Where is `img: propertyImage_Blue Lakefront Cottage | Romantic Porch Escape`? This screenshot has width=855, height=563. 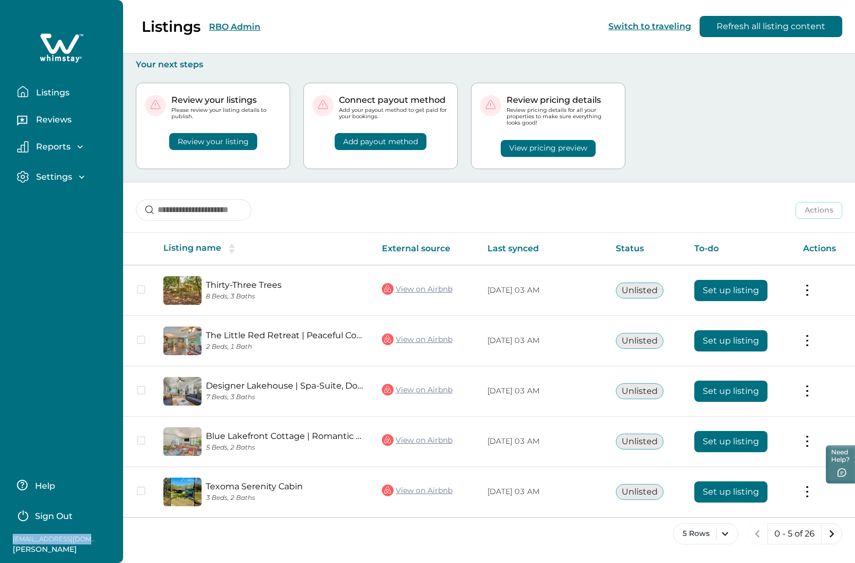
img: propertyImage_Blue Lakefront Cottage | Romantic Porch Escape is located at coordinates (183, 442).